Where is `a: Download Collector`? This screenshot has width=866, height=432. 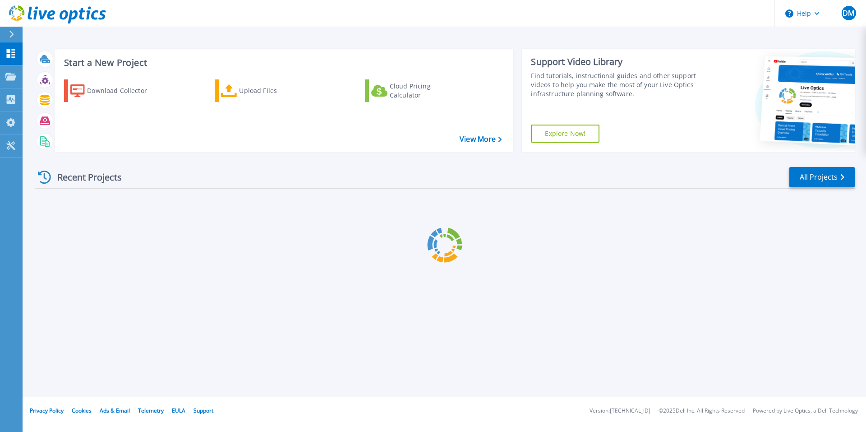 a: Download Collector is located at coordinates (114, 91).